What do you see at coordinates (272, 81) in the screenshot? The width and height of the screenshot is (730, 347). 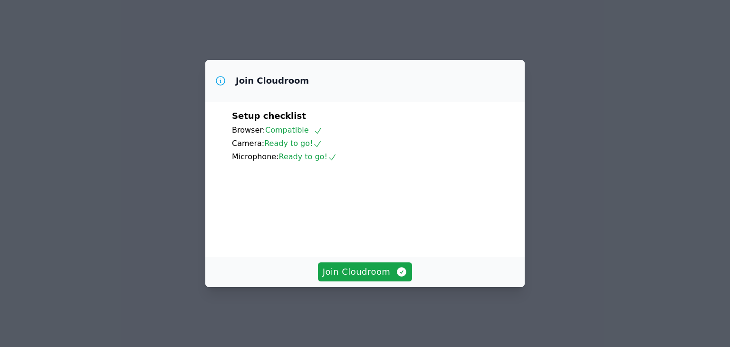 I see `h3: Join Cloudroom` at bounding box center [272, 81].